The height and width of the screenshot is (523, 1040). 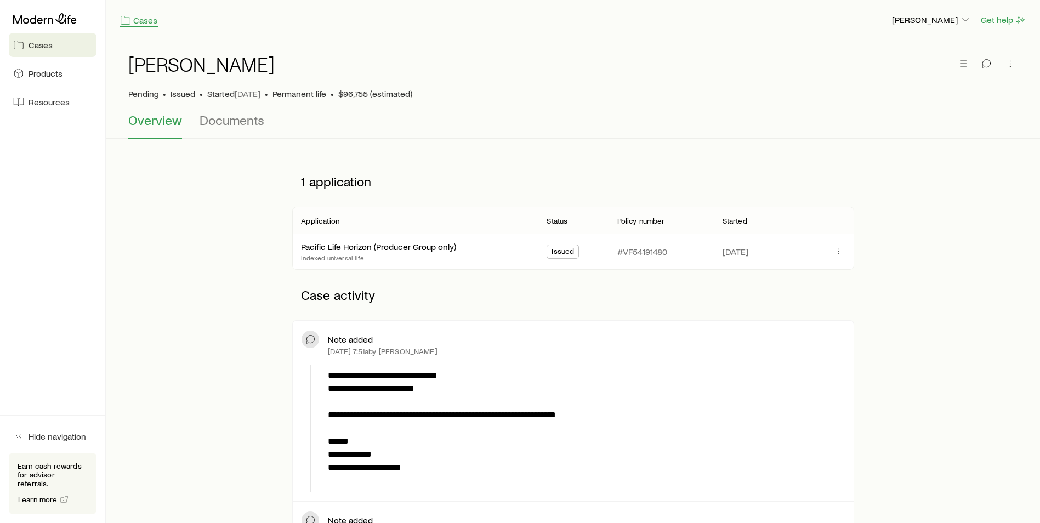 What do you see at coordinates (378, 246) in the screenshot?
I see `a: Pacific Life Horizon (Producer Group only)` at bounding box center [378, 246].